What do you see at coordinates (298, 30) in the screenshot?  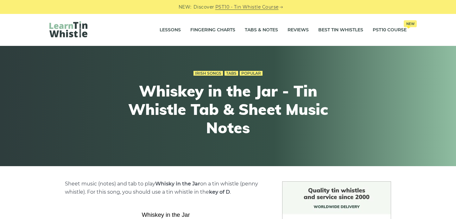 I see `a: Reviews` at bounding box center [298, 30].